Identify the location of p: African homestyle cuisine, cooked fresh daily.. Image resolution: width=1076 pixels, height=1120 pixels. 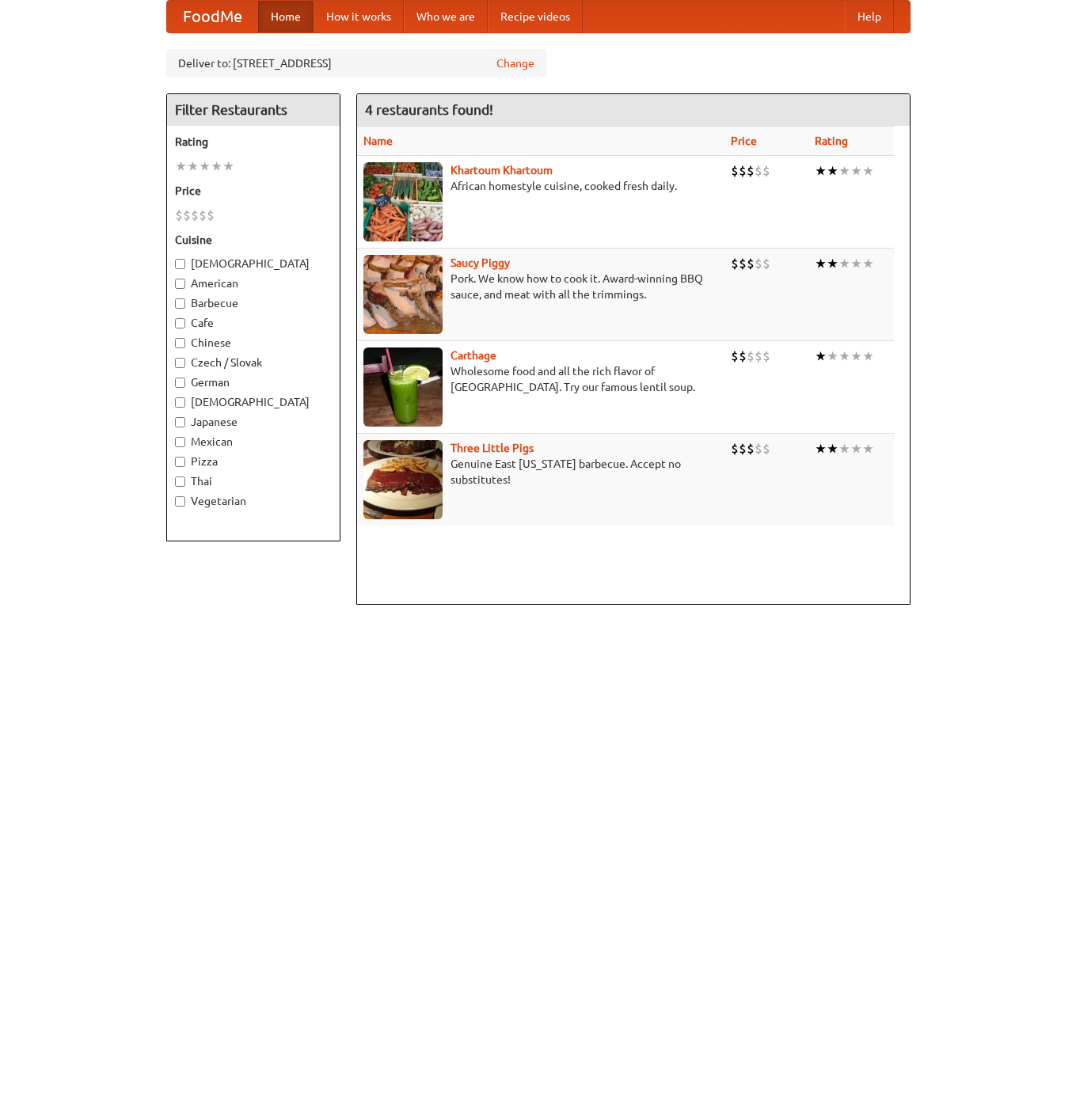
(541, 186).